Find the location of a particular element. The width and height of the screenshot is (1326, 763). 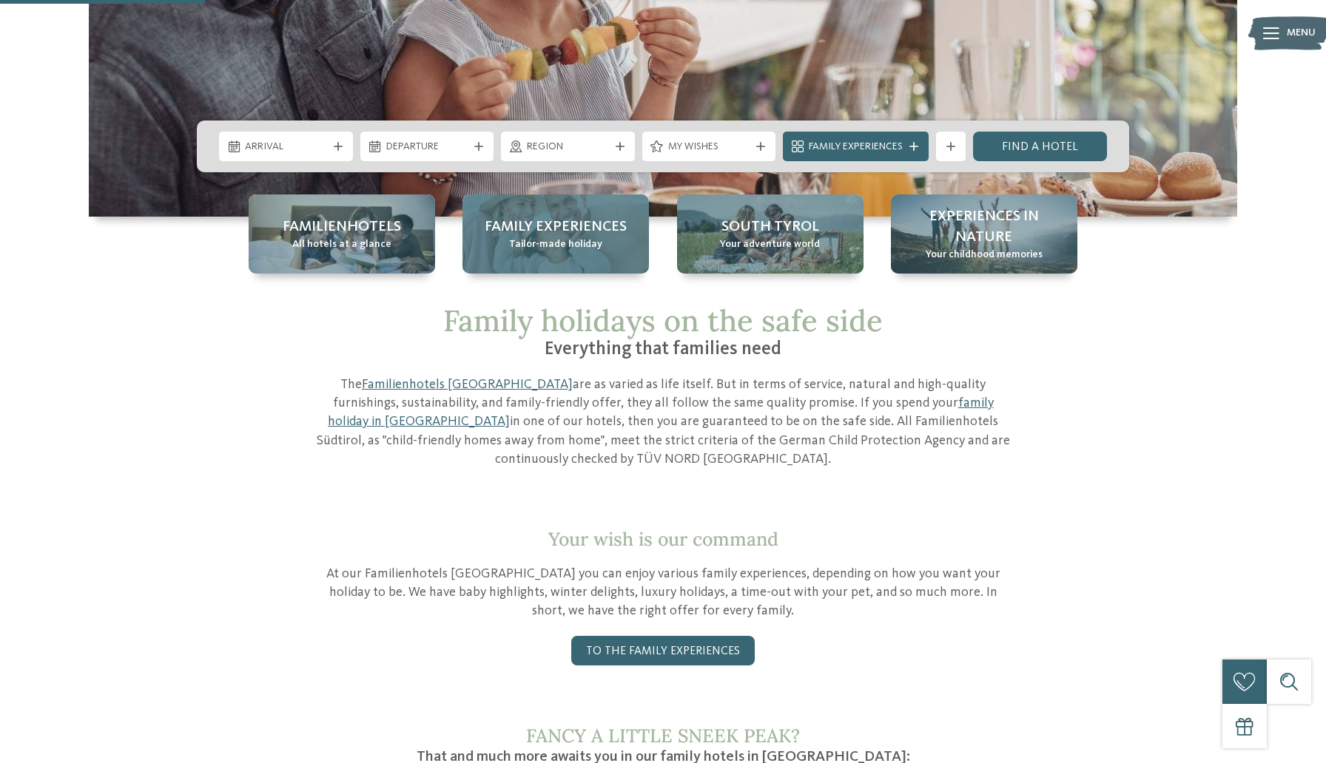

span: South Tyrol is located at coordinates (770, 227).